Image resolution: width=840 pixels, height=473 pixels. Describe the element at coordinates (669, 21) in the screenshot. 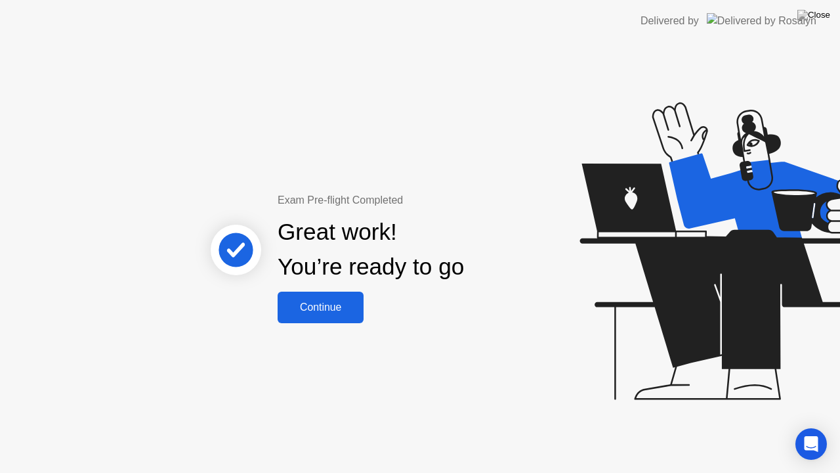

I see `div: Delivered by` at that location.